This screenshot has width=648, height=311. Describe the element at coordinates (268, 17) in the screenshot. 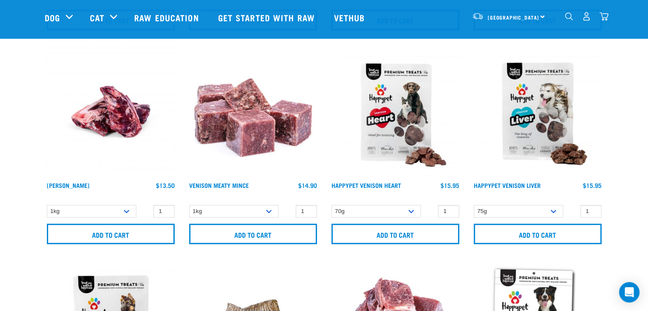

I see `a: Get started with Raw` at that location.